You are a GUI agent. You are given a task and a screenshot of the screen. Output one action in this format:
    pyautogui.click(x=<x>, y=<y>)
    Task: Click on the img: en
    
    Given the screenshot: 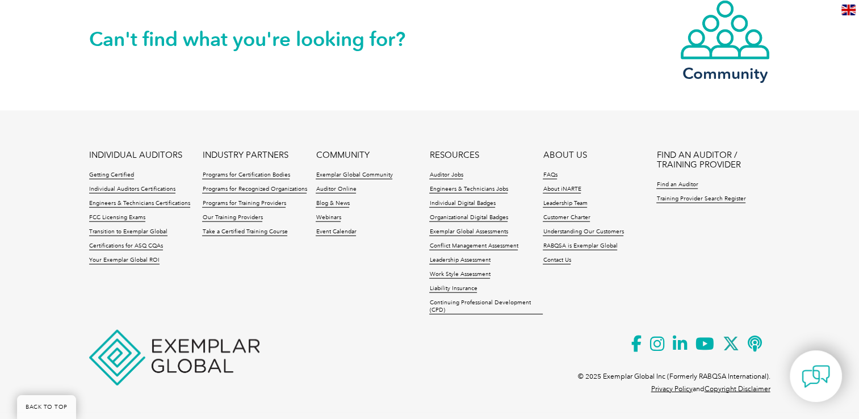 What is the action you would take?
    pyautogui.click(x=848, y=10)
    